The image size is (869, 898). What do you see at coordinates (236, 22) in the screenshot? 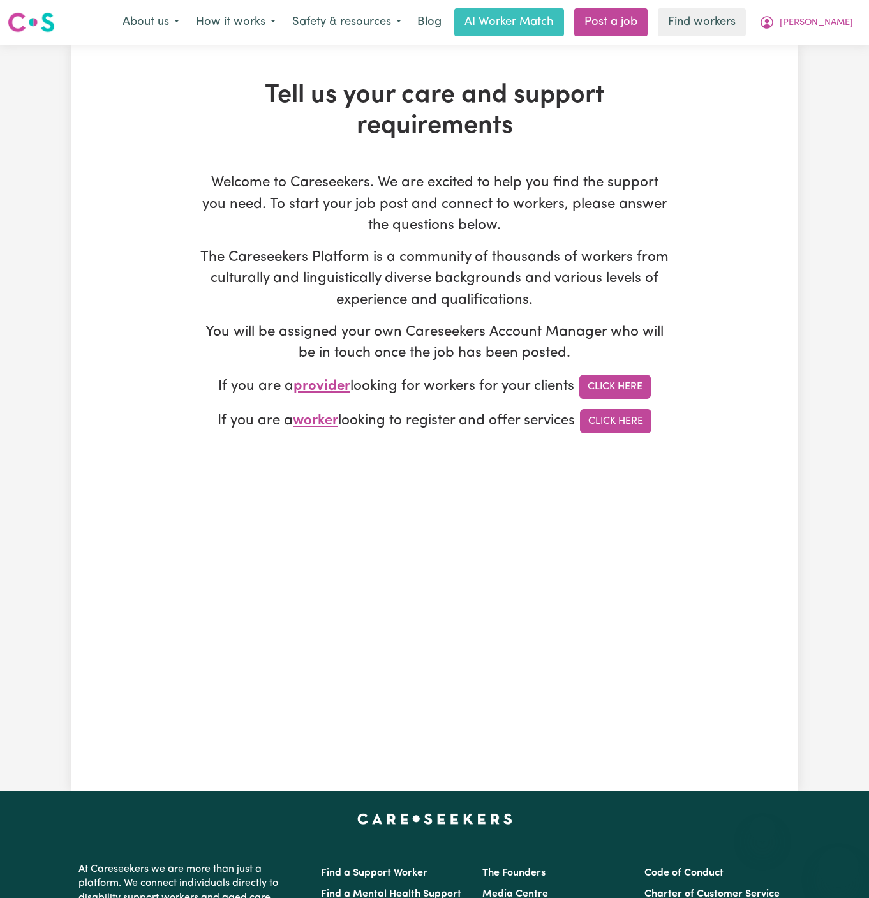
I see `button: How it works` at bounding box center [236, 22].